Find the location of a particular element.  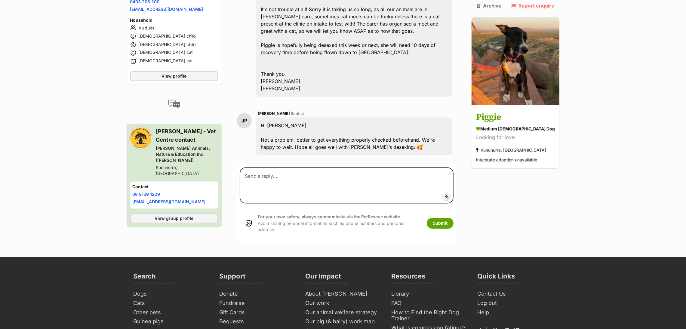

a: Dogs is located at coordinates (171, 294).